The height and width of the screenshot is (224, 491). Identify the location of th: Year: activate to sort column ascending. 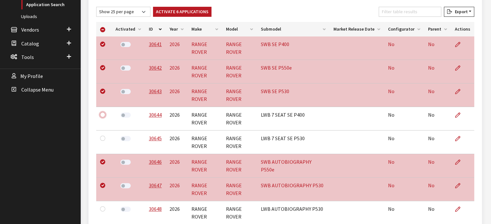
(177, 29).